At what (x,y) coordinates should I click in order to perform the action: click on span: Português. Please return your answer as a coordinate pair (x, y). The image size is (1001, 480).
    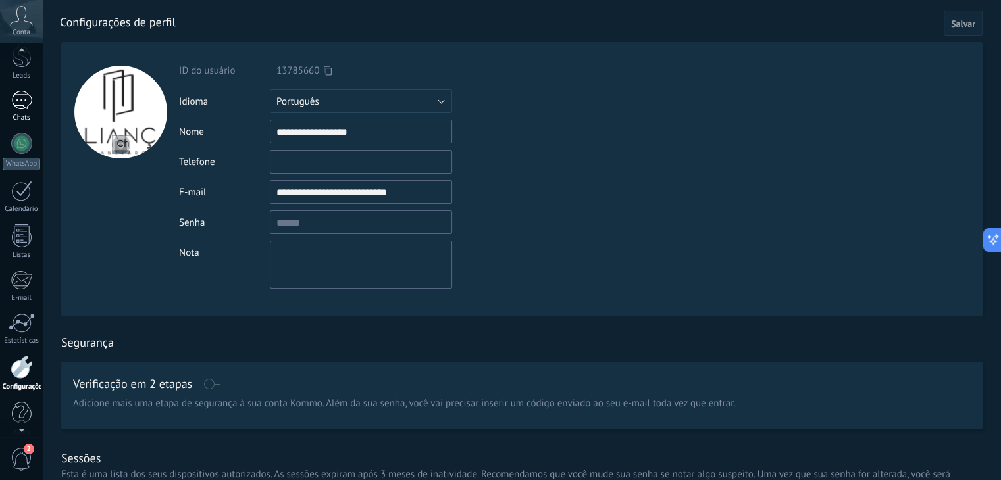
    Looking at the image, I should click on (297, 101).